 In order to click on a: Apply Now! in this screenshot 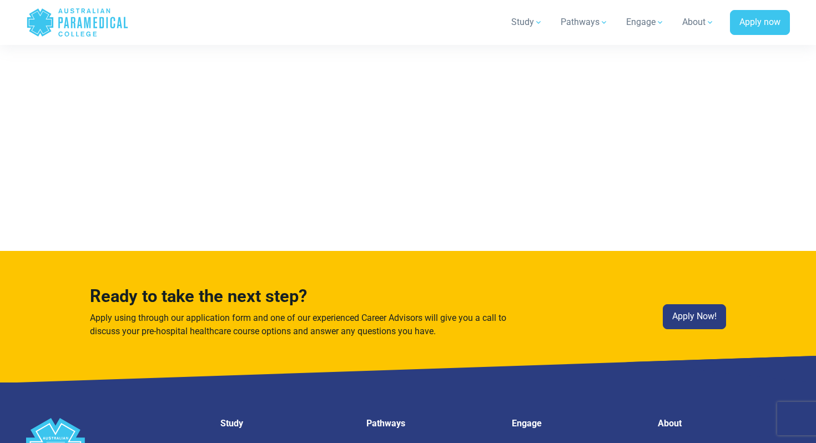, I will do `click(695, 317)`.